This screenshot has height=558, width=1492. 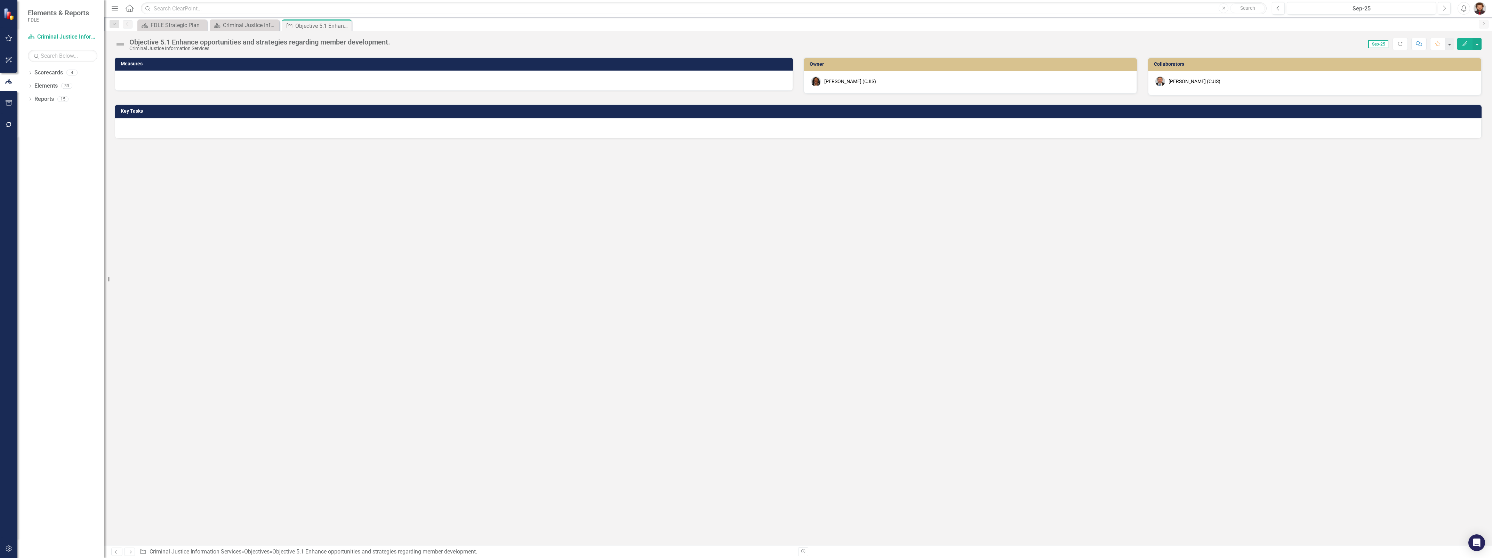 What do you see at coordinates (49, 73) in the screenshot?
I see `a: Scorecards` at bounding box center [49, 73].